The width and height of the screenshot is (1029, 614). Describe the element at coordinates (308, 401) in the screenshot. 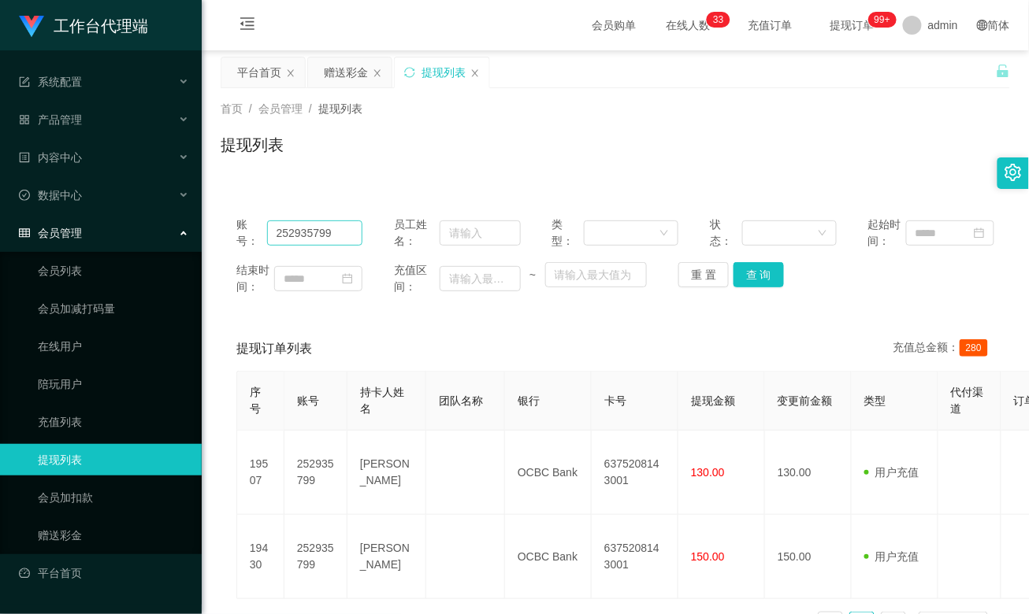

I see `span: 账号` at that location.